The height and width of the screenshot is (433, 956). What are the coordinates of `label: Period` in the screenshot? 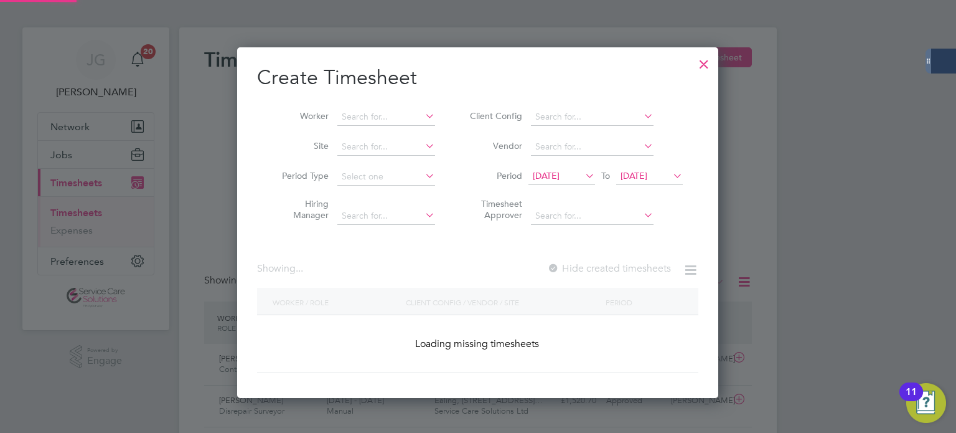 It's located at (494, 176).